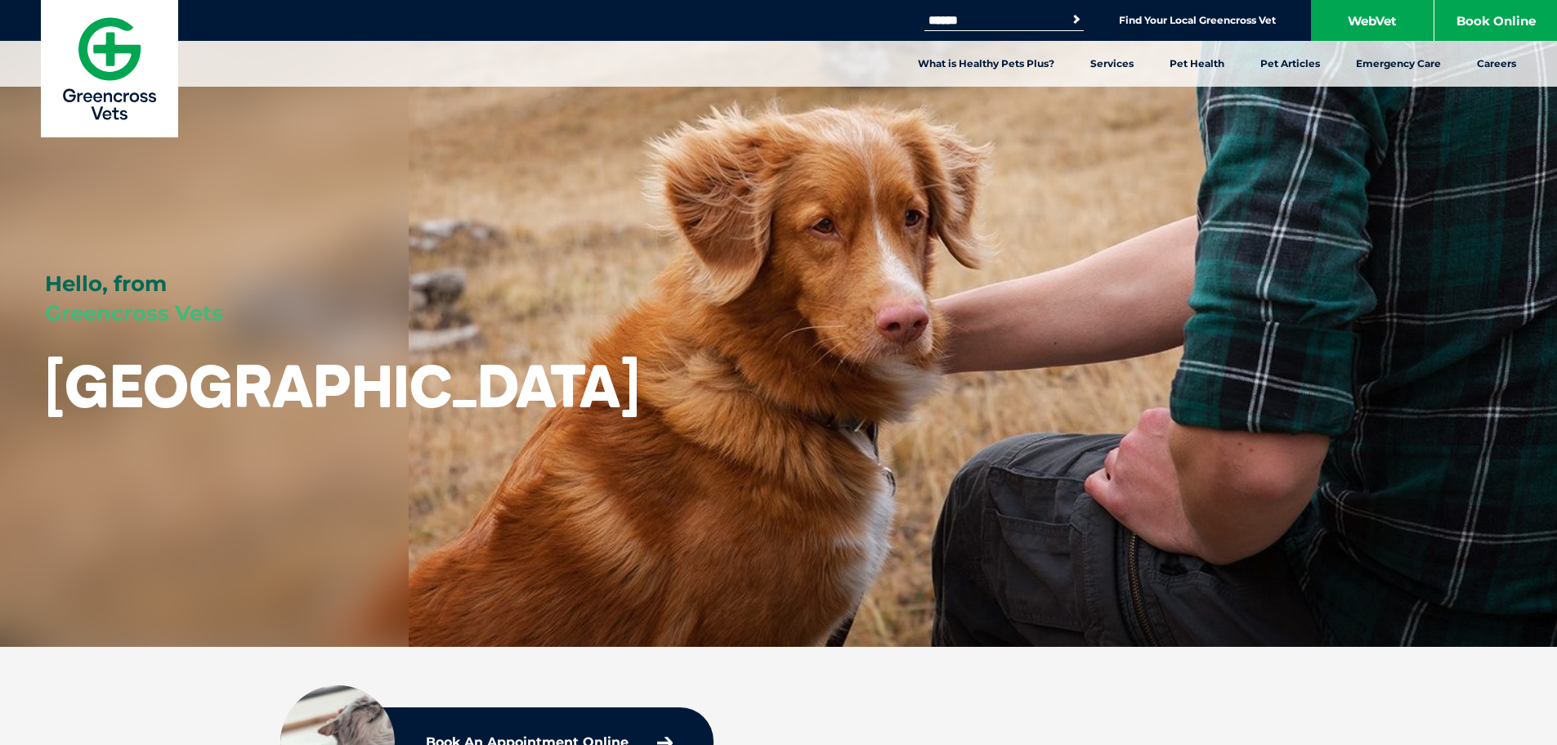 Image resolution: width=1557 pixels, height=745 pixels. What do you see at coordinates (1112, 64) in the screenshot?
I see `a: Services` at bounding box center [1112, 64].